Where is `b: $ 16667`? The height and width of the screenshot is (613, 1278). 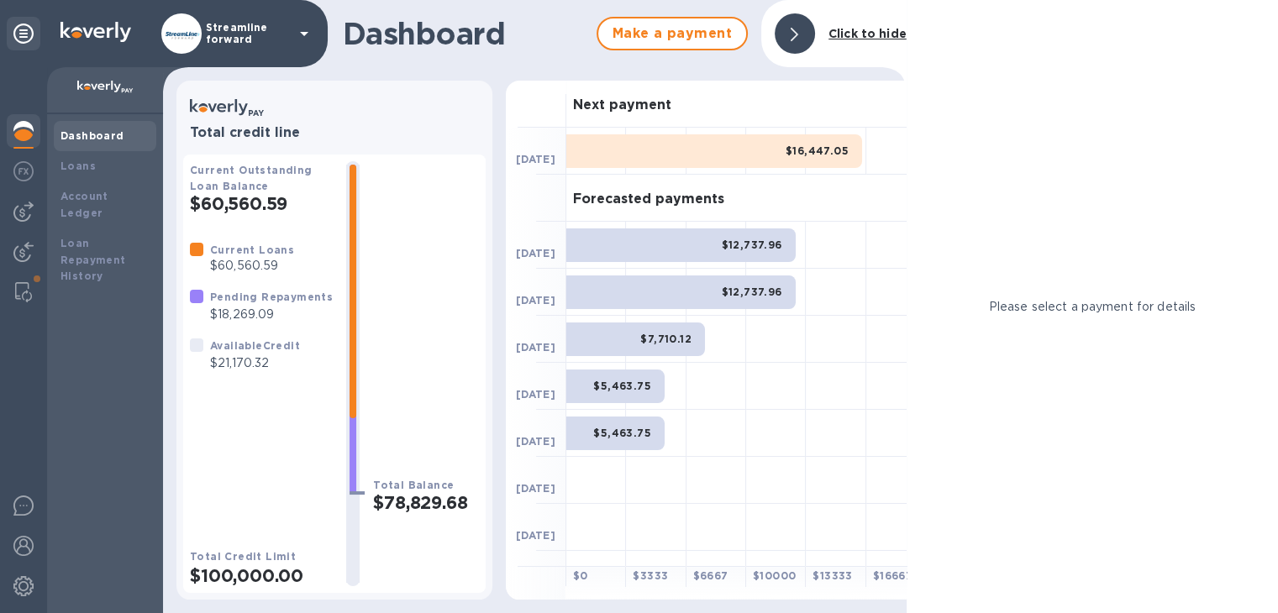 b: $ 16667 is located at coordinates (892, 576).